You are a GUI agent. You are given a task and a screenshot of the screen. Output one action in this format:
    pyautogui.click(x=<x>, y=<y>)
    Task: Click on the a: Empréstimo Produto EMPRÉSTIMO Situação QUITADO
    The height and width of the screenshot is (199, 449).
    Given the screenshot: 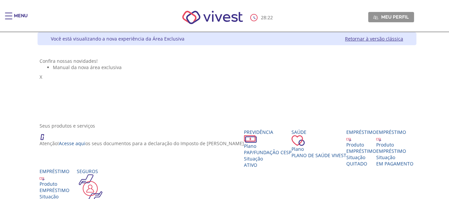 What is the action you would take?
    pyautogui.click(x=361, y=148)
    